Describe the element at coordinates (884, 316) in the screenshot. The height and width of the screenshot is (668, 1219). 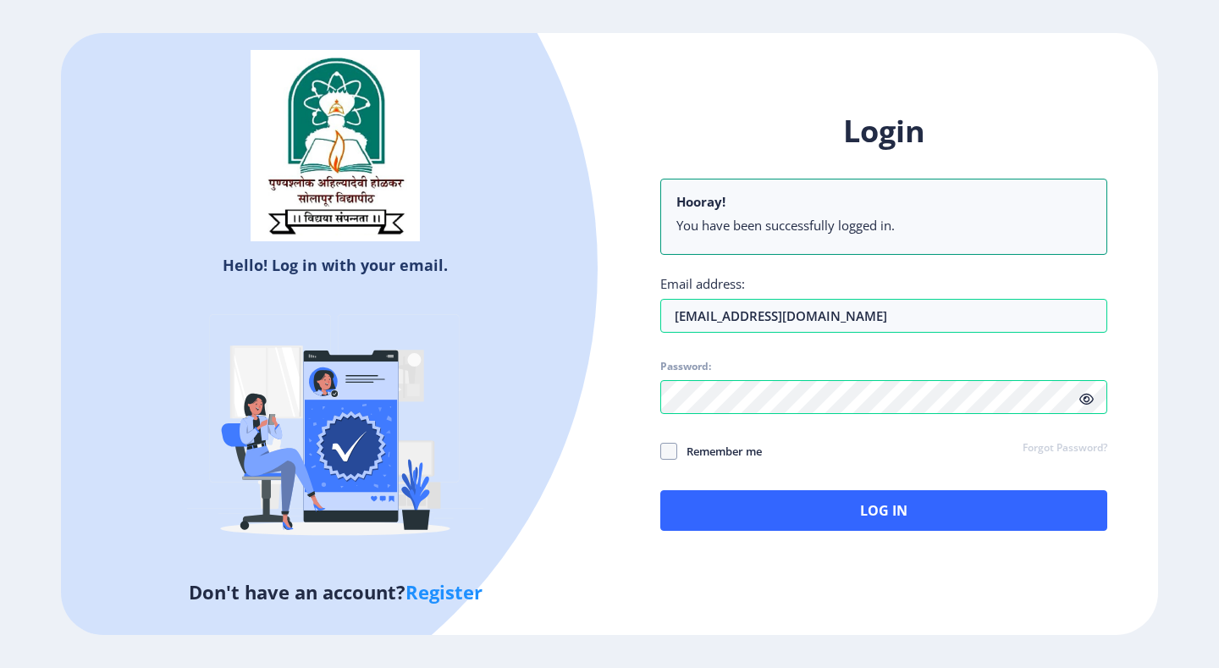
I see `input: Email address` at that location.